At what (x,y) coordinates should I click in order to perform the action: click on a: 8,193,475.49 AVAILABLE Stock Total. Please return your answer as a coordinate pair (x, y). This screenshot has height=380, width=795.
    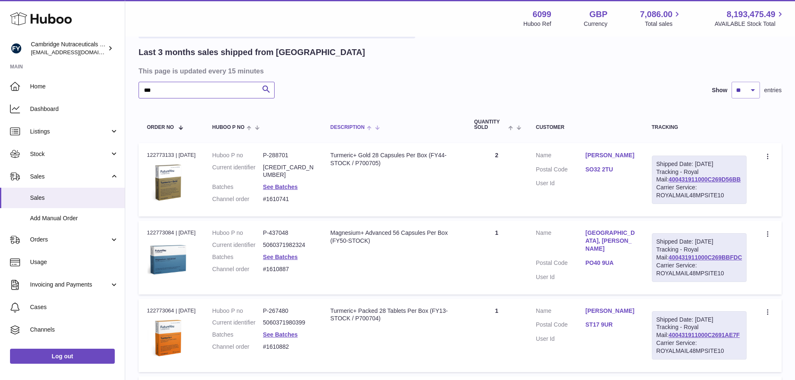
    Looking at the image, I should click on (750, 18).